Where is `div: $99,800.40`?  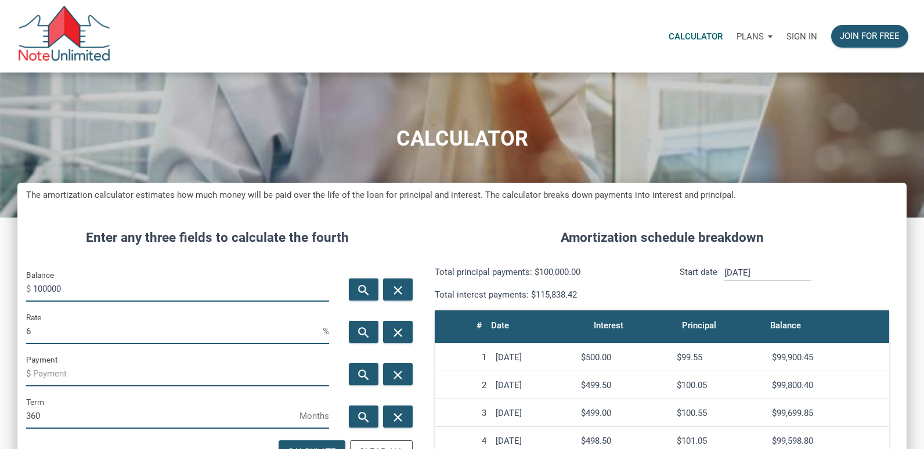 div: $99,800.40 is located at coordinates (828, 385).